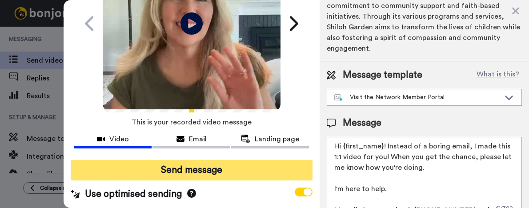  Describe the element at coordinates (192, 122) in the screenshot. I see `span: This is your recorded video message` at that location.